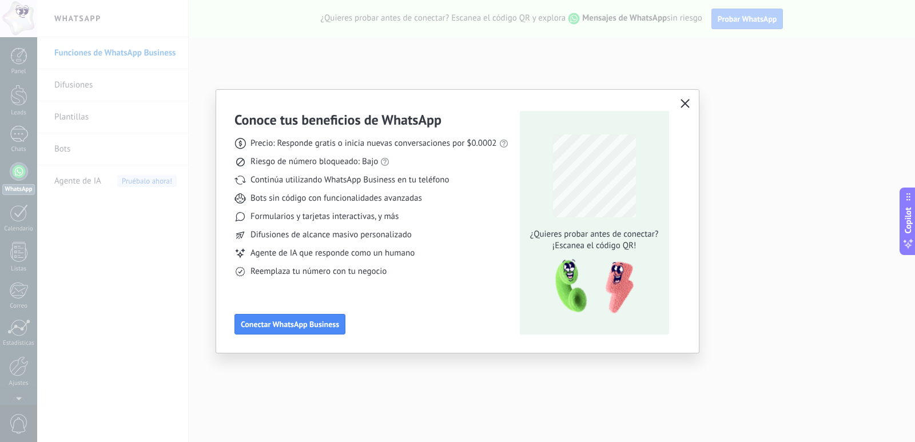  I want to click on span: Riesgo de número bloqueado: Bajo, so click(314, 162).